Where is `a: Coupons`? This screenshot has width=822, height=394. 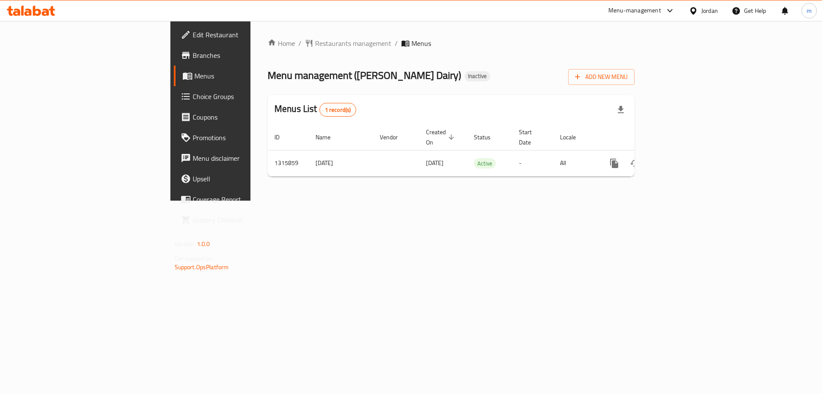 a: Coupons is located at coordinates (241, 117).